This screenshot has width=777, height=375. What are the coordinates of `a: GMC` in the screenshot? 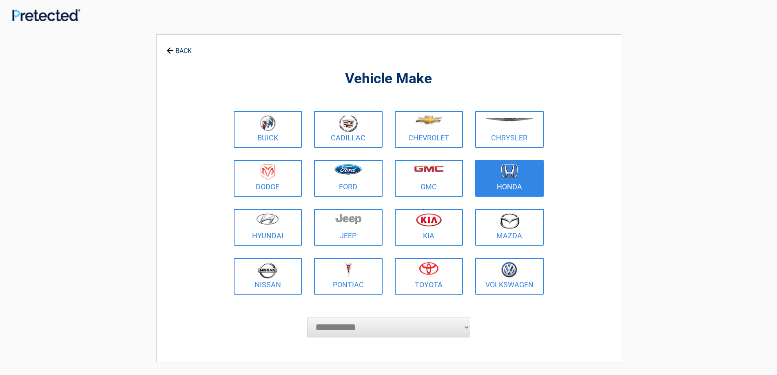 It's located at (429, 178).